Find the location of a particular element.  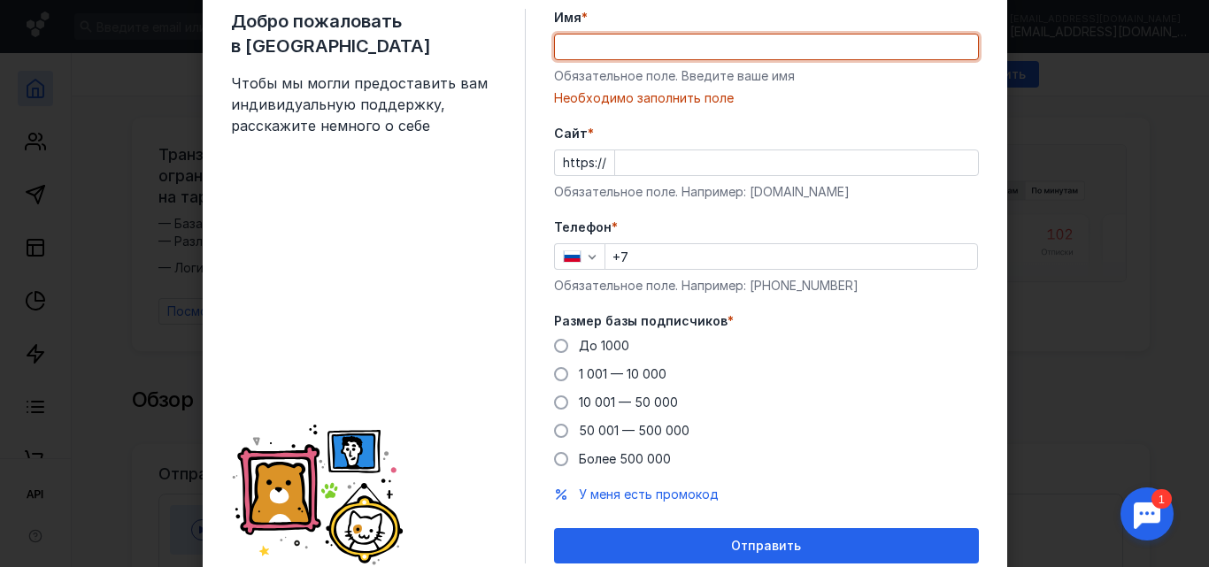

span: У меня есть промокод is located at coordinates (649, 494).